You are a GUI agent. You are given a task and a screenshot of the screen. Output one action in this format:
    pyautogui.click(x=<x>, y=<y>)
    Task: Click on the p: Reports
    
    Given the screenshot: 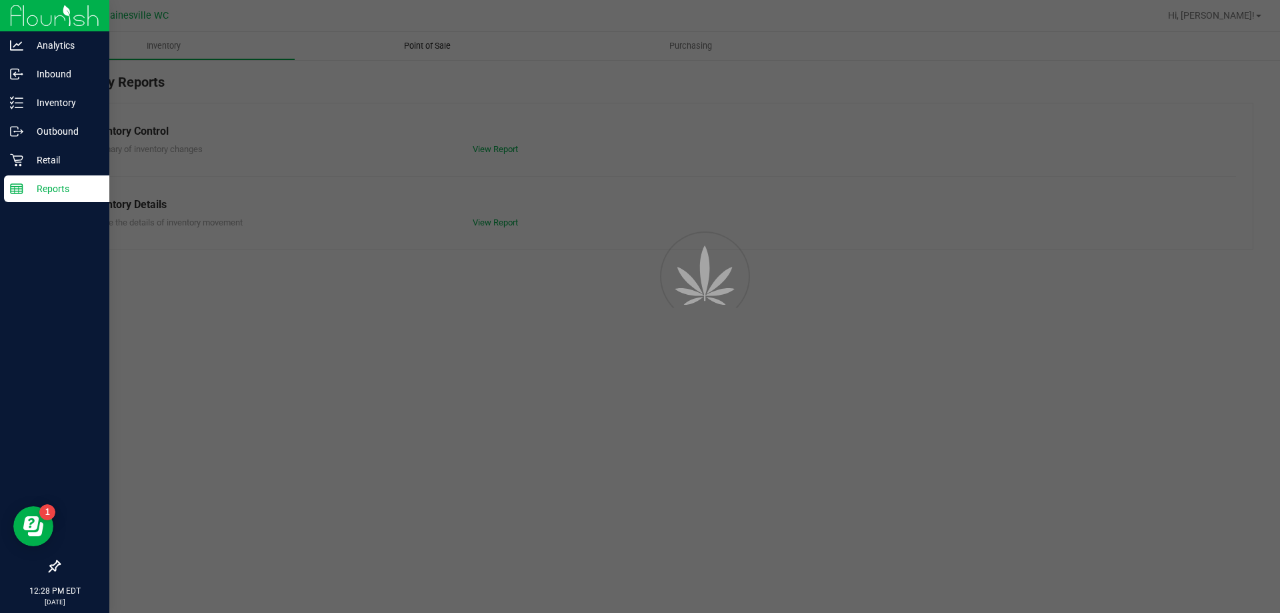 What is the action you would take?
    pyautogui.click(x=63, y=189)
    